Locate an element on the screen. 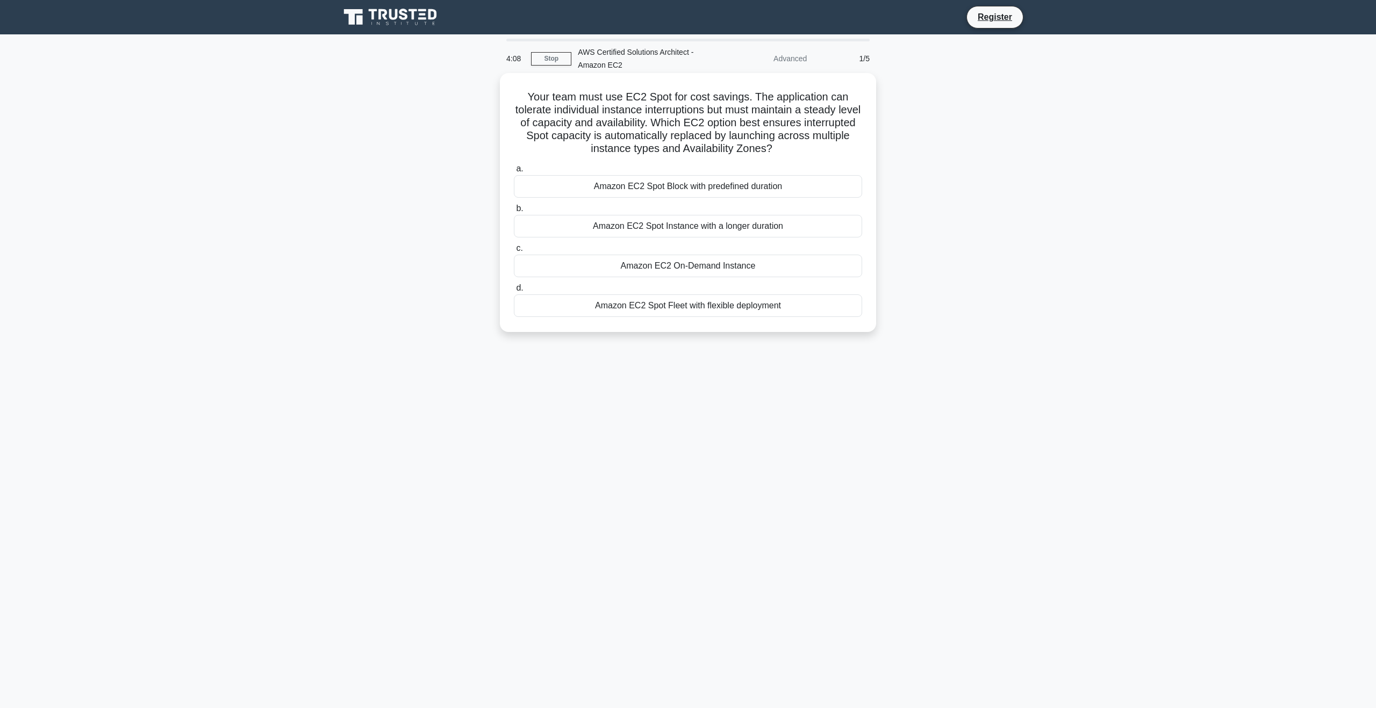 This screenshot has height=708, width=1376. div: 1/5 is located at coordinates (844, 59).